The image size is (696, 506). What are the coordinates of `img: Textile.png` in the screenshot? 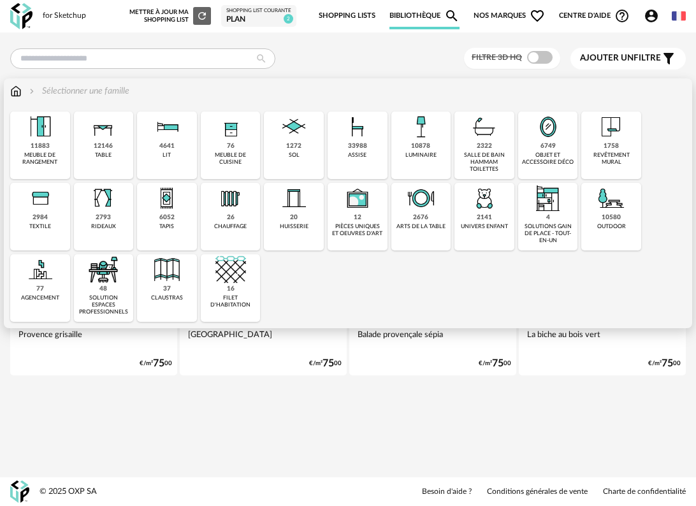 It's located at (40, 198).